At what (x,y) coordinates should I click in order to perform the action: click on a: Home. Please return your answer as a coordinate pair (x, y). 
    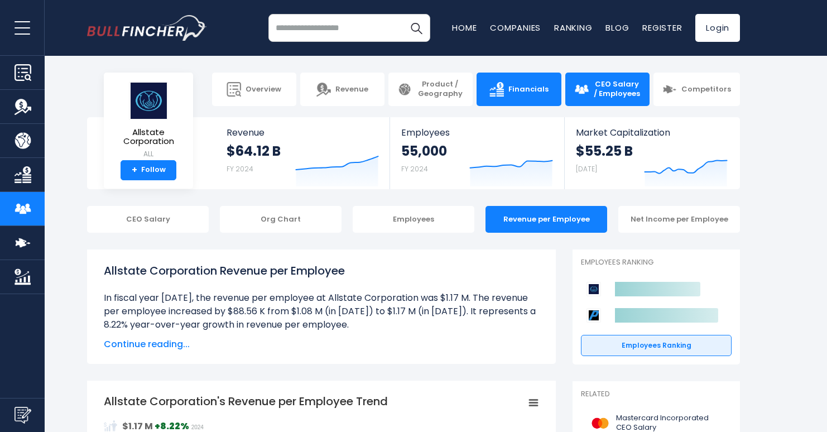
    Looking at the image, I should click on (464, 27).